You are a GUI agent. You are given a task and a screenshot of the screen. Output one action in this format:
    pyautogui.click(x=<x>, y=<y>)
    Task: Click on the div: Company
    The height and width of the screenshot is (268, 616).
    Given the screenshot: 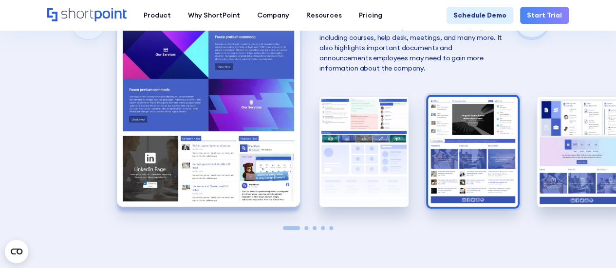 What is the action you would take?
    pyautogui.click(x=273, y=15)
    